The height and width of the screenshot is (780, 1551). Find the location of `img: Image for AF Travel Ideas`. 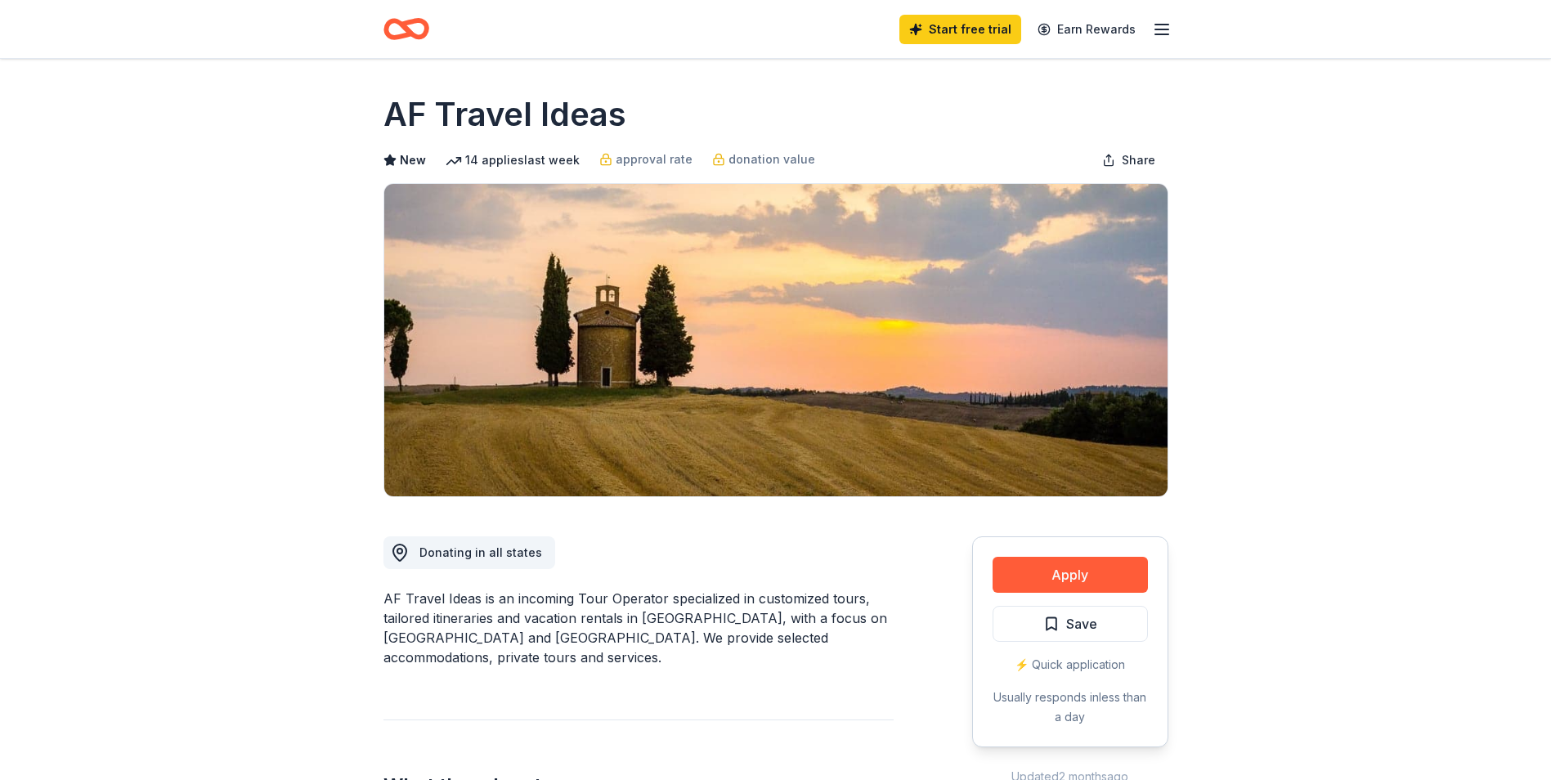

img: Image for AF Travel Ideas is located at coordinates (776, 340).